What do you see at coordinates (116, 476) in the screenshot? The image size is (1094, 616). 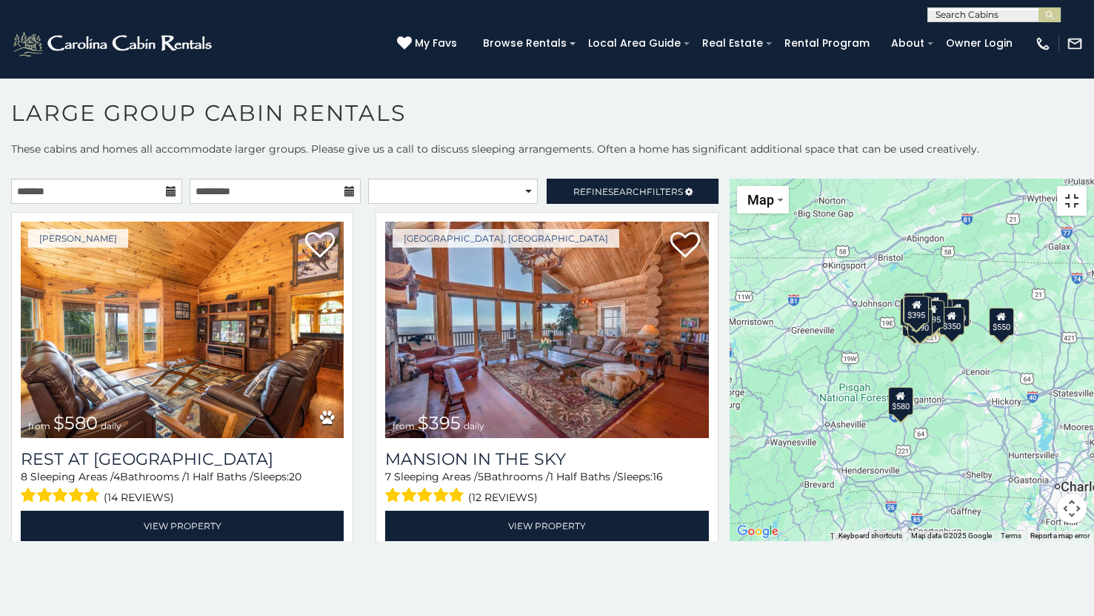 I see `span: 4` at bounding box center [116, 476].